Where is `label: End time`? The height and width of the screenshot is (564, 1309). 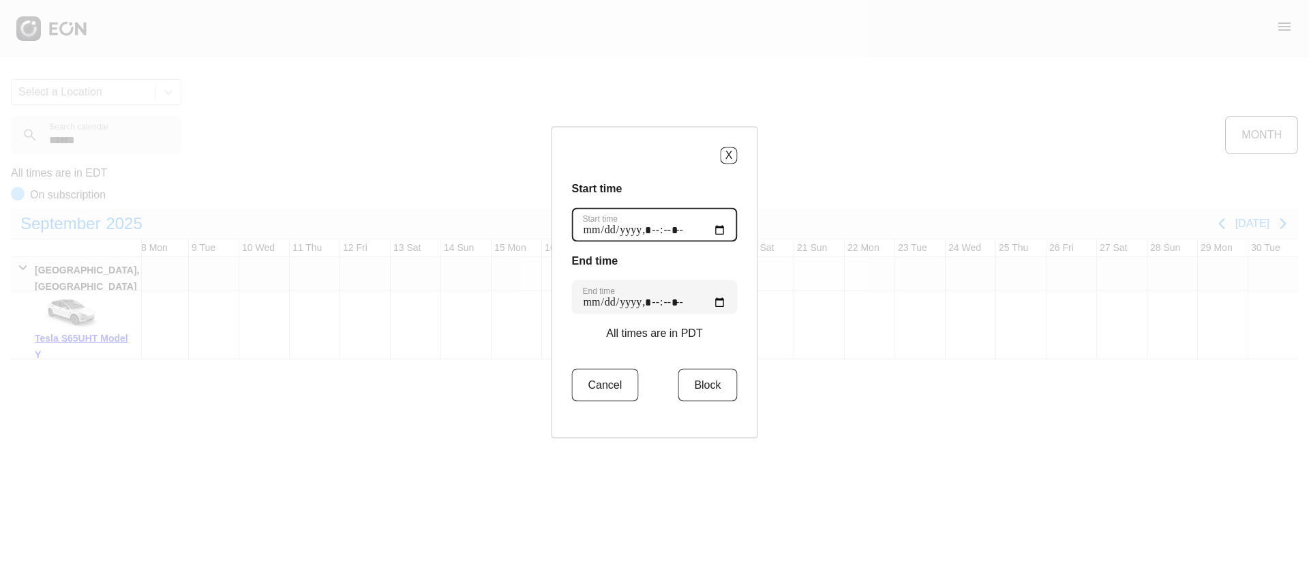
label: End time is located at coordinates (599, 290).